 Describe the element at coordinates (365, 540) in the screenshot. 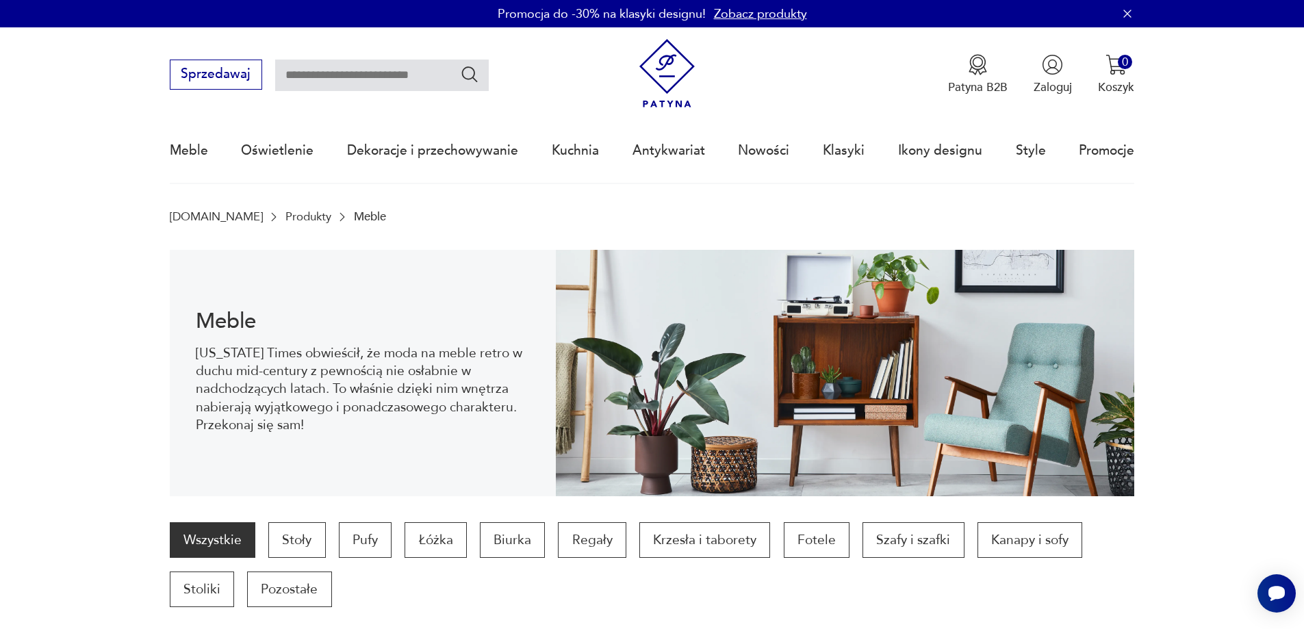

I see `p: Pufy` at that location.